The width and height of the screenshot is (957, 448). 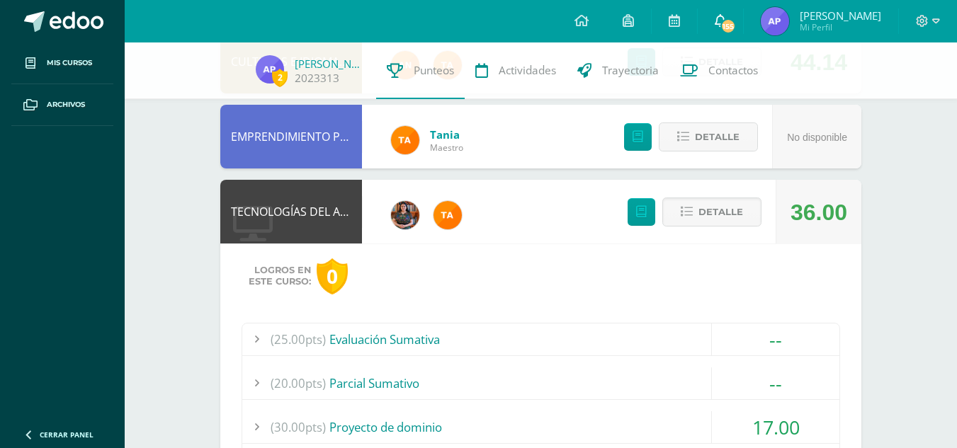 What do you see at coordinates (617, 71) in the screenshot?
I see `a: Trayectoria` at bounding box center [617, 71].